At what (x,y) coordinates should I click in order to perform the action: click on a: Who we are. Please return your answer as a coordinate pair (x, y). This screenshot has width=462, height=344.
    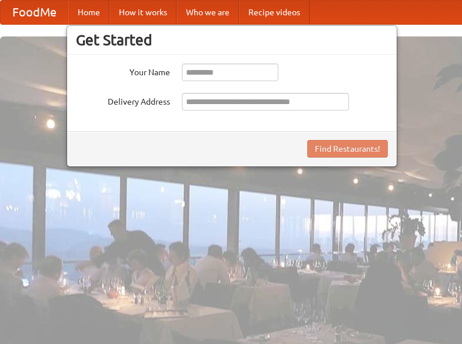
    Looking at the image, I should click on (208, 12).